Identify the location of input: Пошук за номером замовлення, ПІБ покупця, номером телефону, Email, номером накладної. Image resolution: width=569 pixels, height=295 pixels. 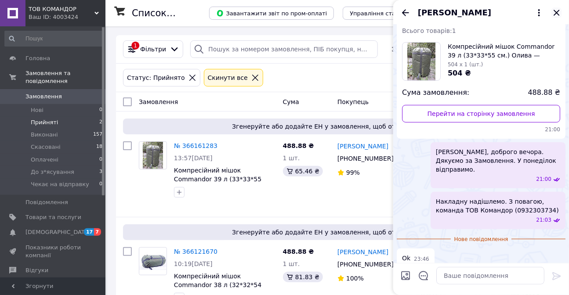
(284, 49).